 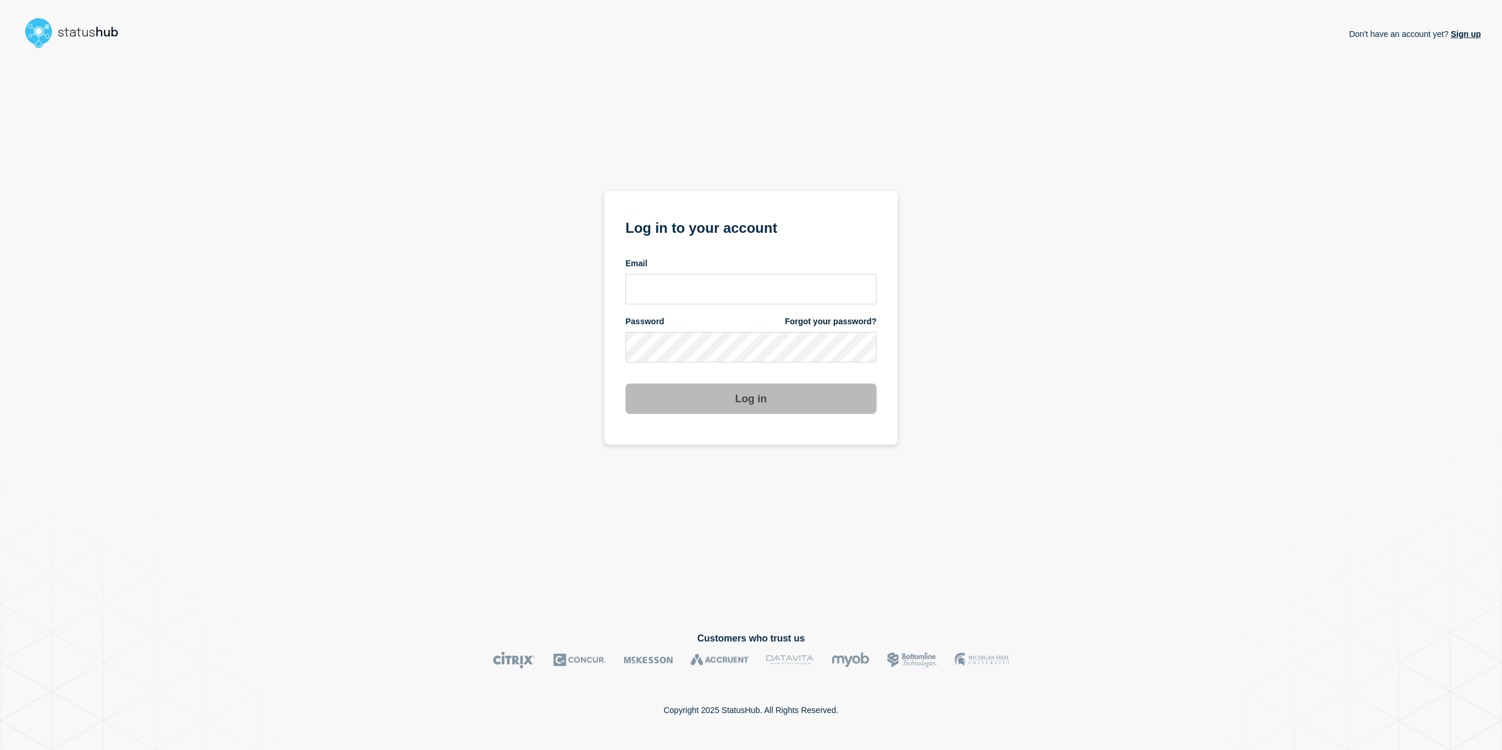 I want to click on a: Forgot your password?, so click(x=831, y=321).